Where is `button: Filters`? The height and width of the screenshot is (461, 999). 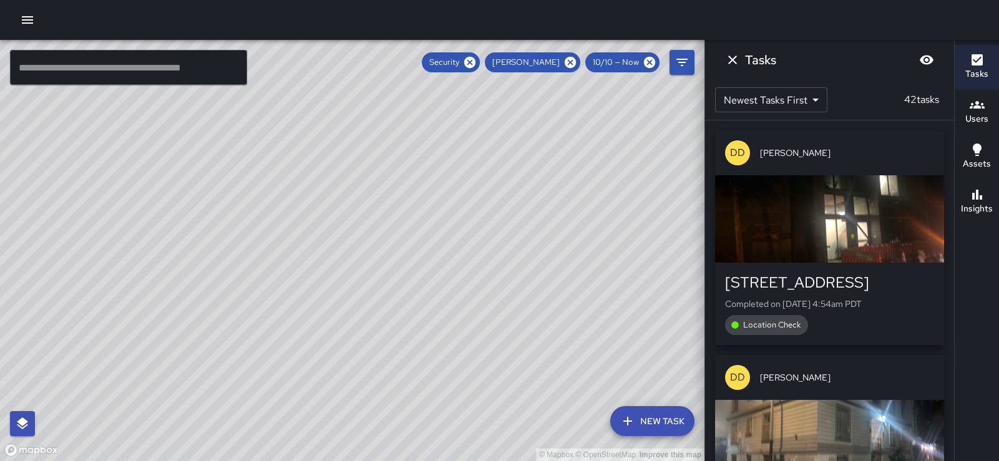
button: Filters is located at coordinates (682, 62).